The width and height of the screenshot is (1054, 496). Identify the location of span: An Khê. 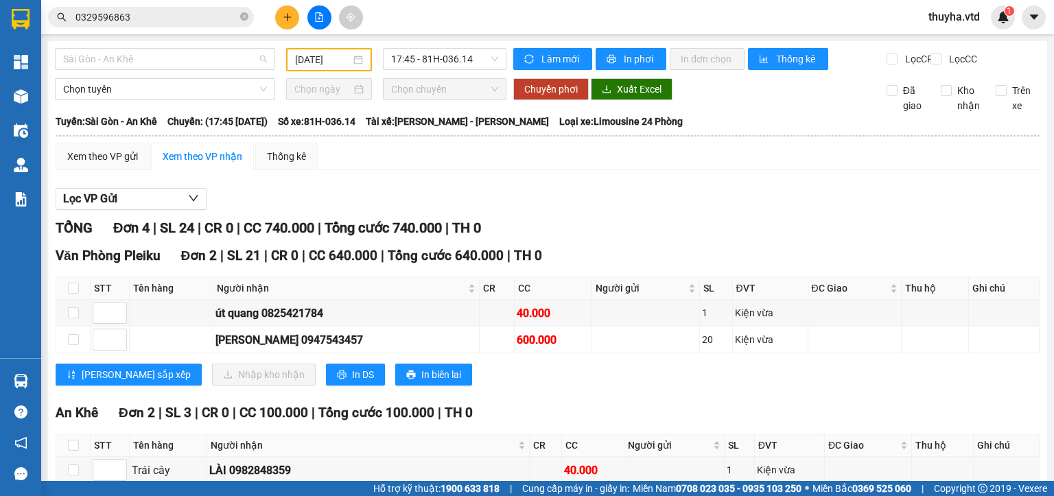
(77, 412).